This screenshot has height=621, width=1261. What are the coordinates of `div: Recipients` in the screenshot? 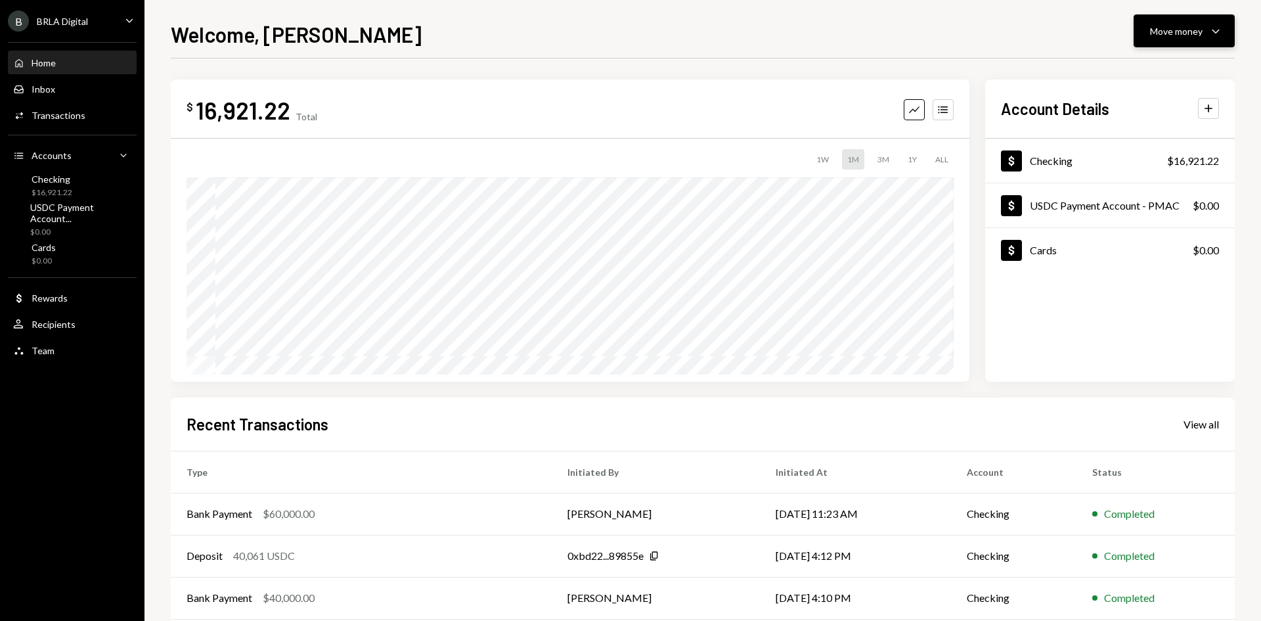 It's located at (53, 324).